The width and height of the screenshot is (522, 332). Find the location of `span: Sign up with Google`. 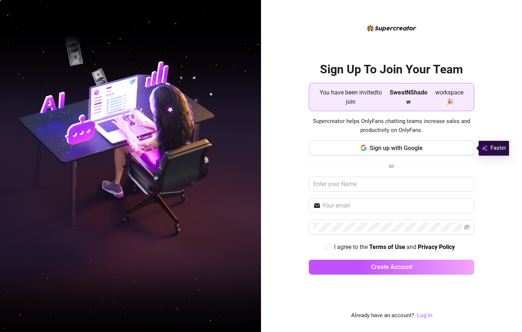

span: Sign up with Google is located at coordinates (396, 148).